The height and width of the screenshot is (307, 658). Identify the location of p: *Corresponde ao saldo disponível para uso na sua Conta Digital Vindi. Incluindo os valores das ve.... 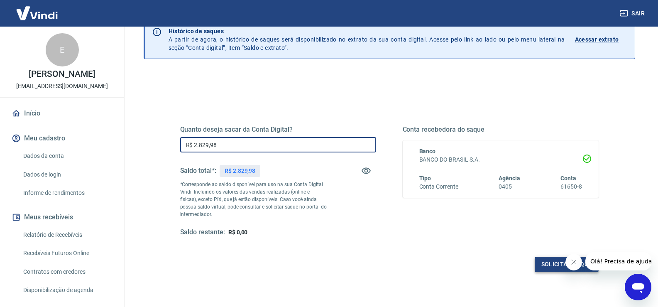
(254, 199).